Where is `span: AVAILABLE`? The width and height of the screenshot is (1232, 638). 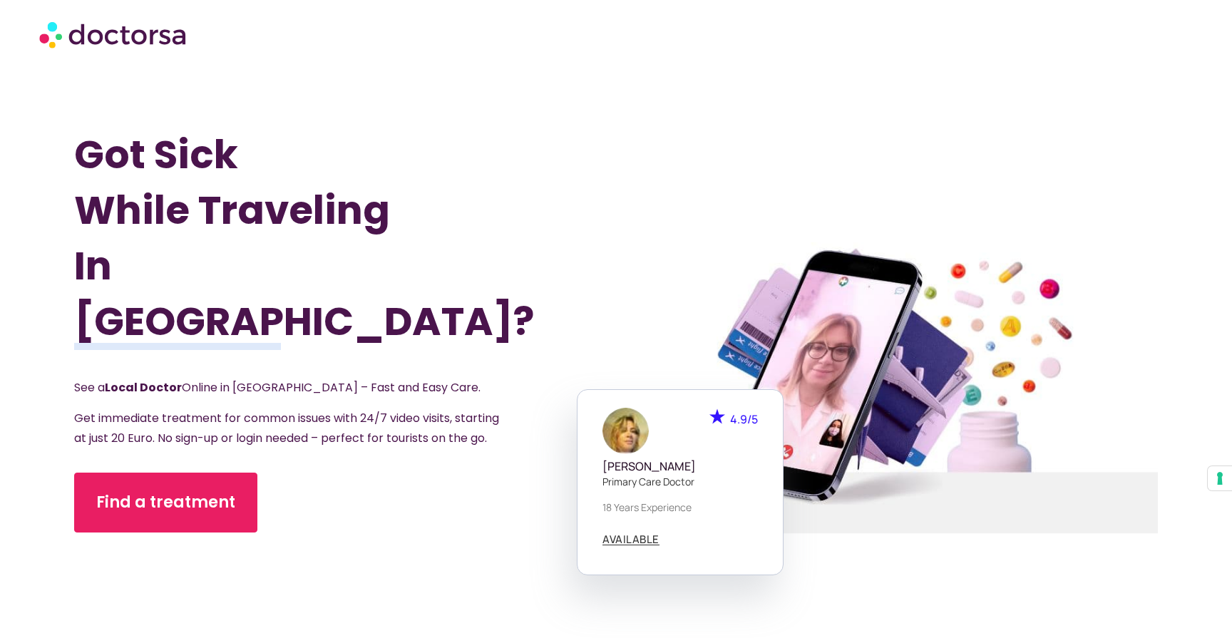
span: AVAILABLE is located at coordinates (631, 539).